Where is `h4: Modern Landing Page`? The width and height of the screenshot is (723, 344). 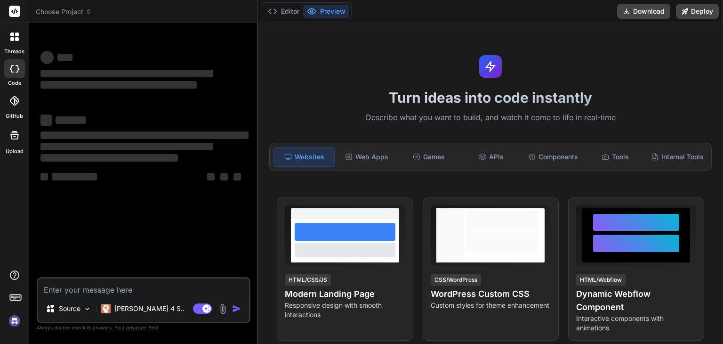
h4: Modern Landing Page is located at coordinates (345, 294).